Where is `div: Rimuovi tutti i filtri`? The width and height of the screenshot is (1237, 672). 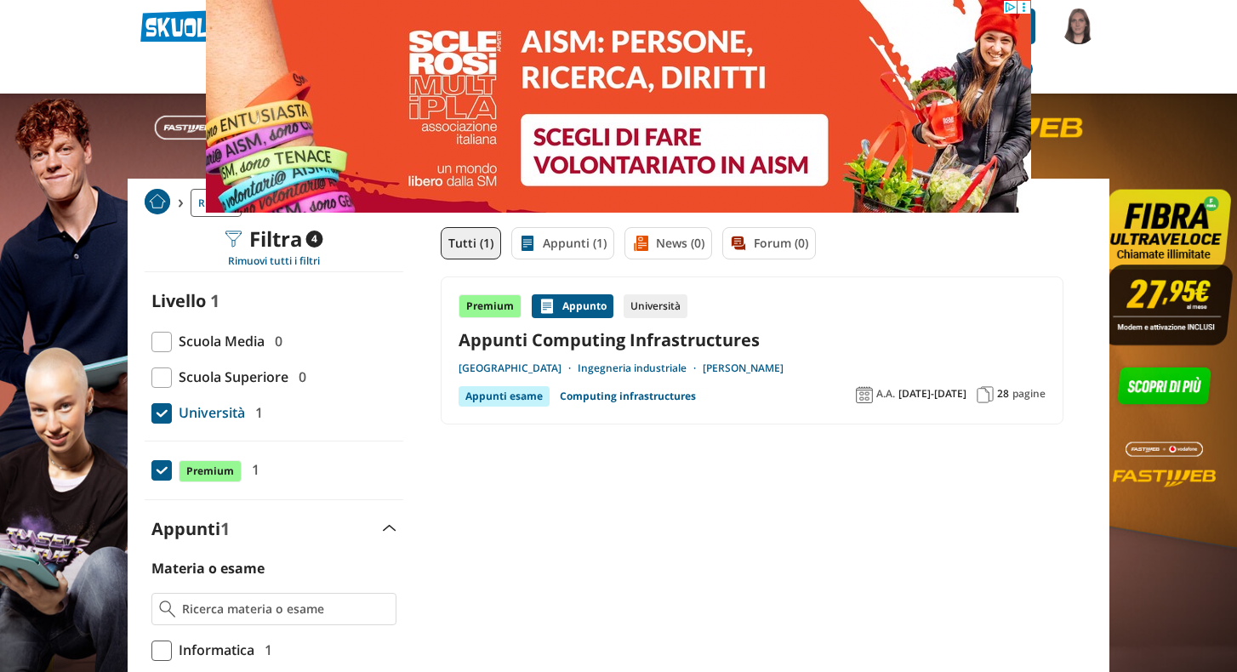
div: Rimuovi tutti i filtri is located at coordinates (274, 261).